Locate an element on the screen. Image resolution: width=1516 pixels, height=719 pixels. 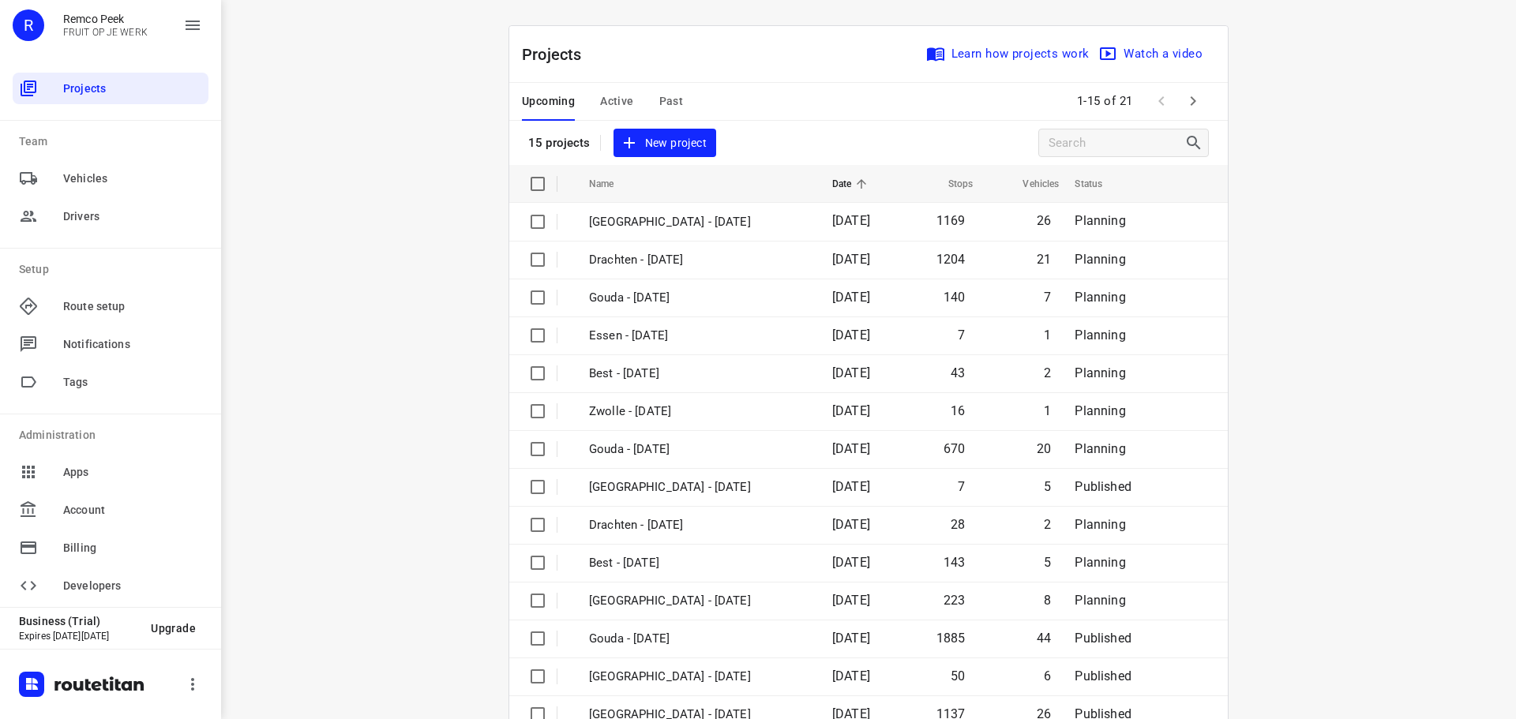
div: Drivers is located at coordinates (111, 216).